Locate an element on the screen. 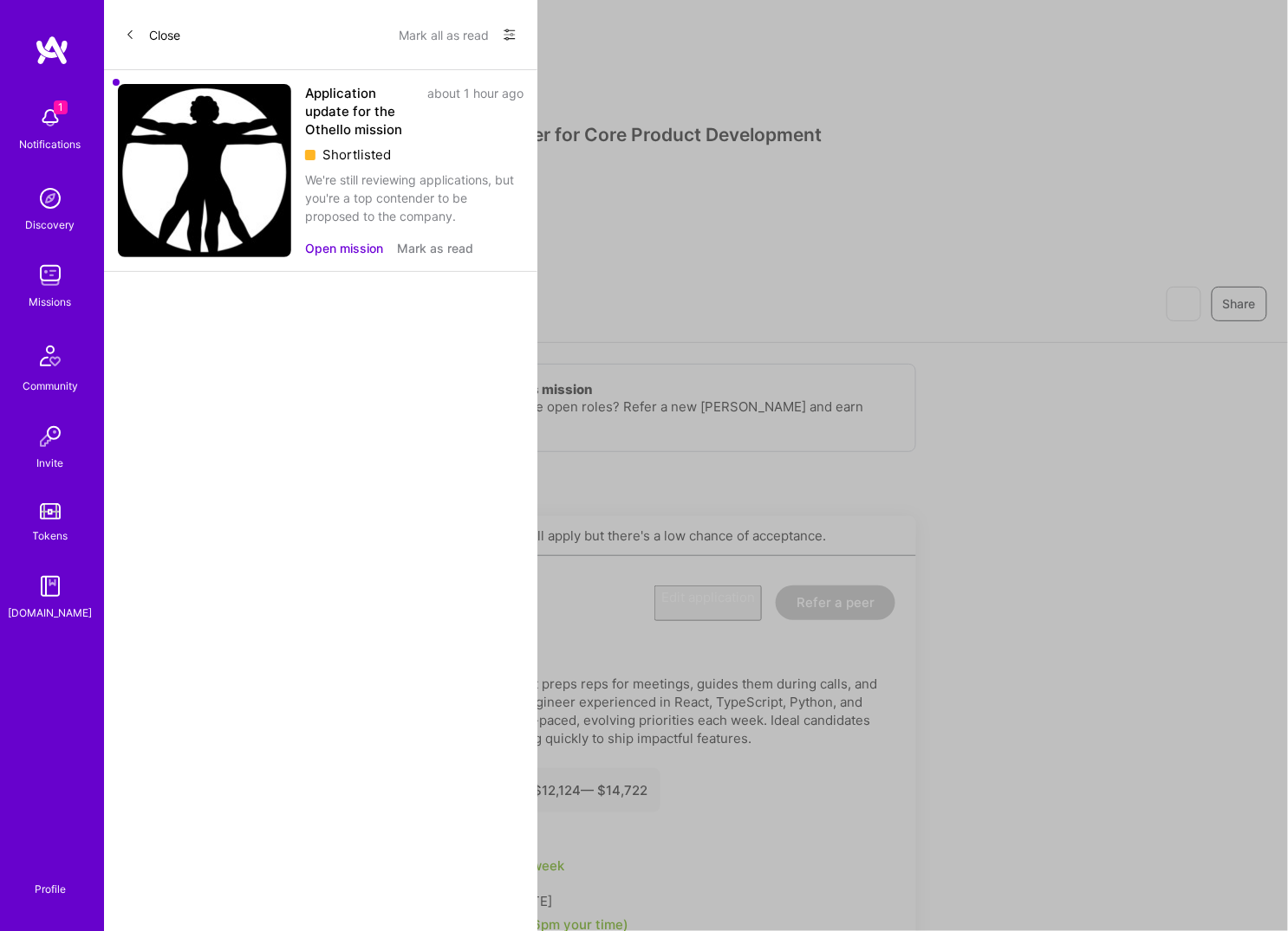  button: Open mission is located at coordinates (344, 247).